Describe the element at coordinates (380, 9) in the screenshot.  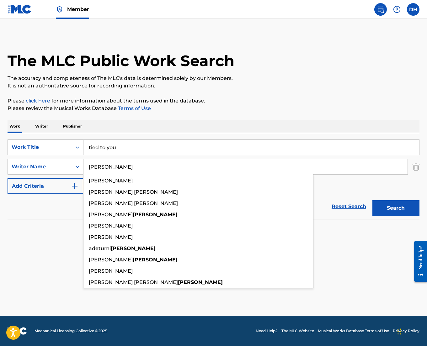
I see `a: Public Search` at that location.